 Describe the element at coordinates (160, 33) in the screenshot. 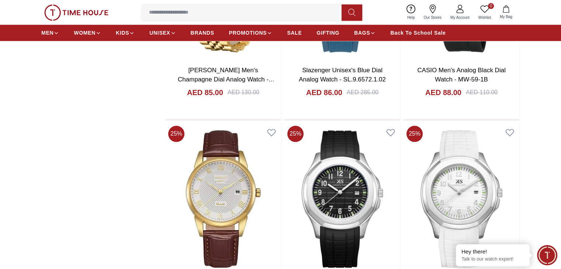

I see `span: UNISEX` at that location.